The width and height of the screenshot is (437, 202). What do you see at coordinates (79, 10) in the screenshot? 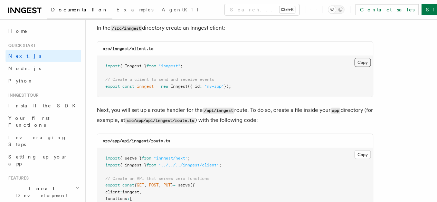
I see `span: Documentation` at bounding box center [79, 10].